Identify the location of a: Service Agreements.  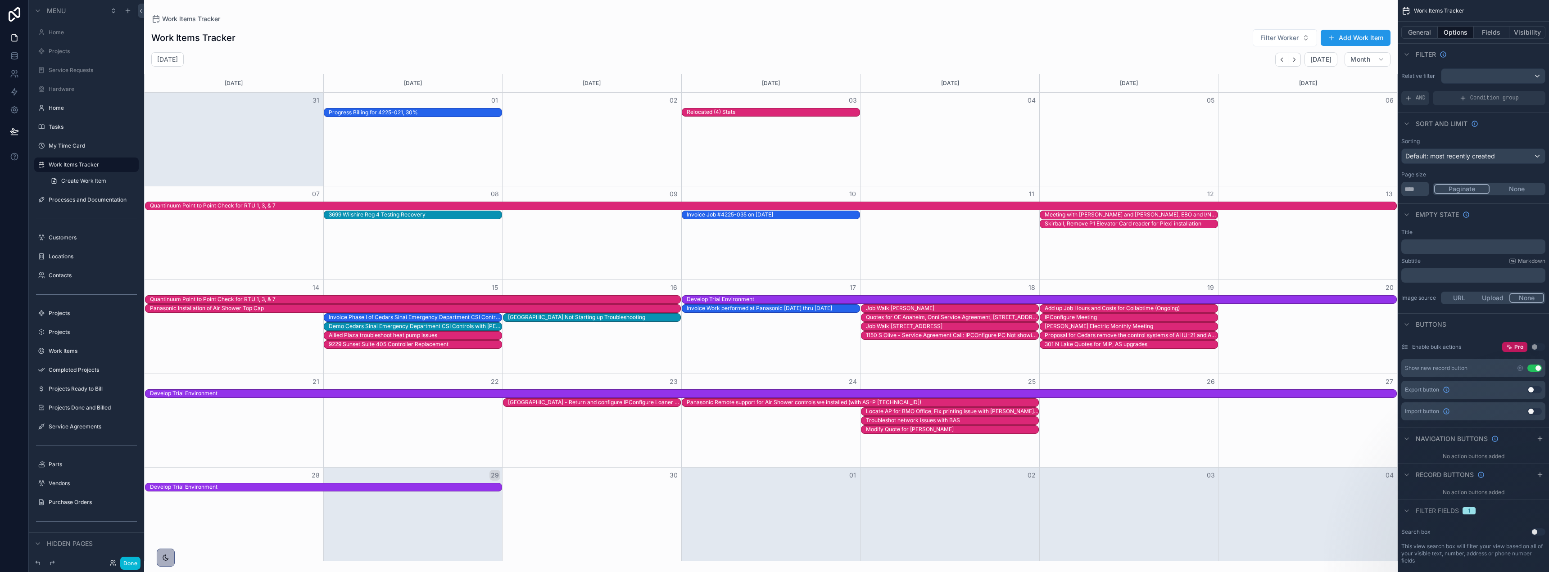
(93, 427).